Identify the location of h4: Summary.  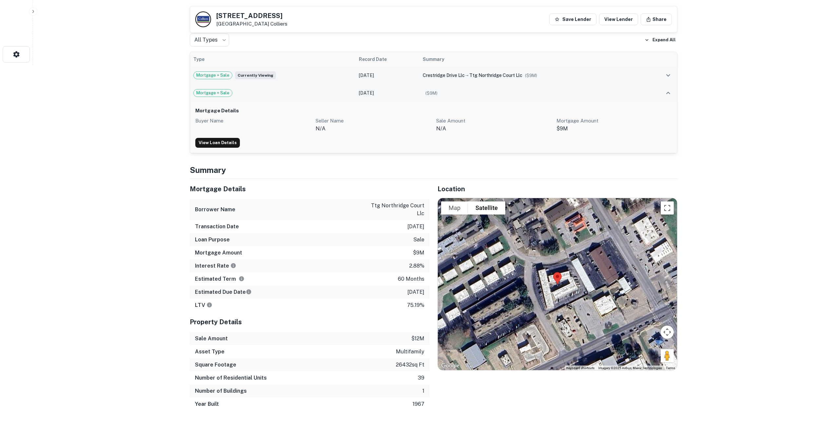
(433, 170).